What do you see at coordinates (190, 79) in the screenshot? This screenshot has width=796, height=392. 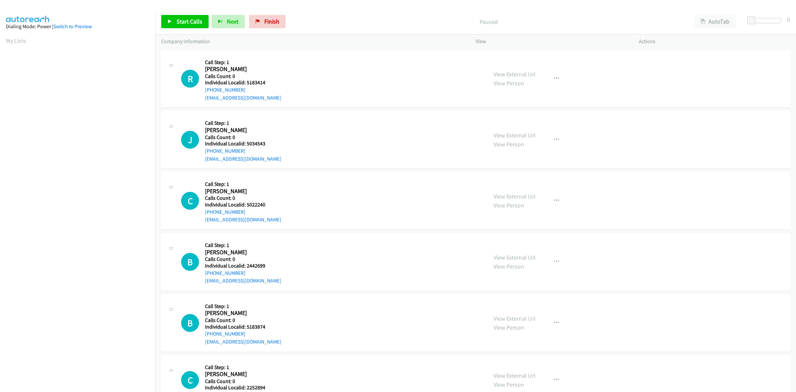 I see `h1: R` at bounding box center [190, 79].